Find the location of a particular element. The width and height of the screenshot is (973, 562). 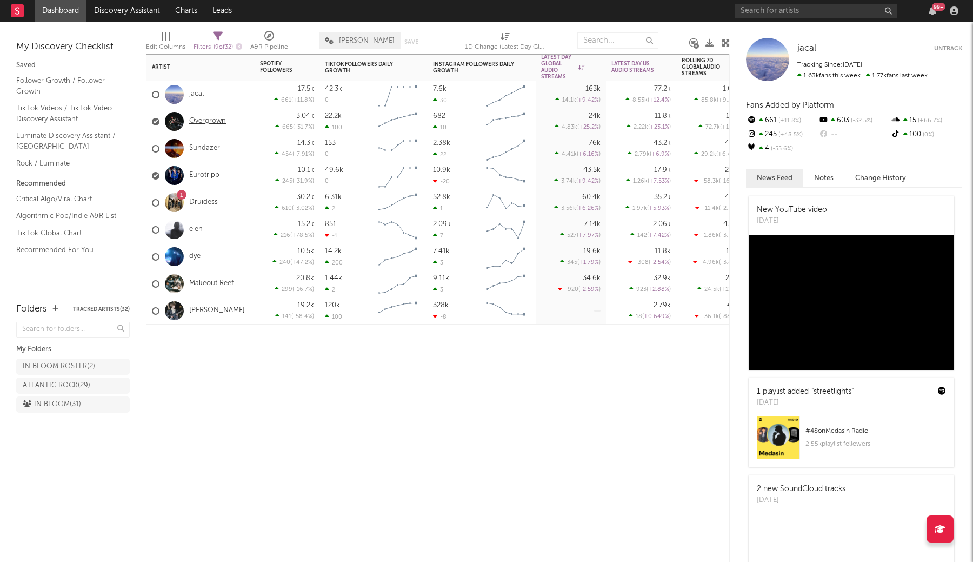

div: 17.5k is located at coordinates (306, 89).